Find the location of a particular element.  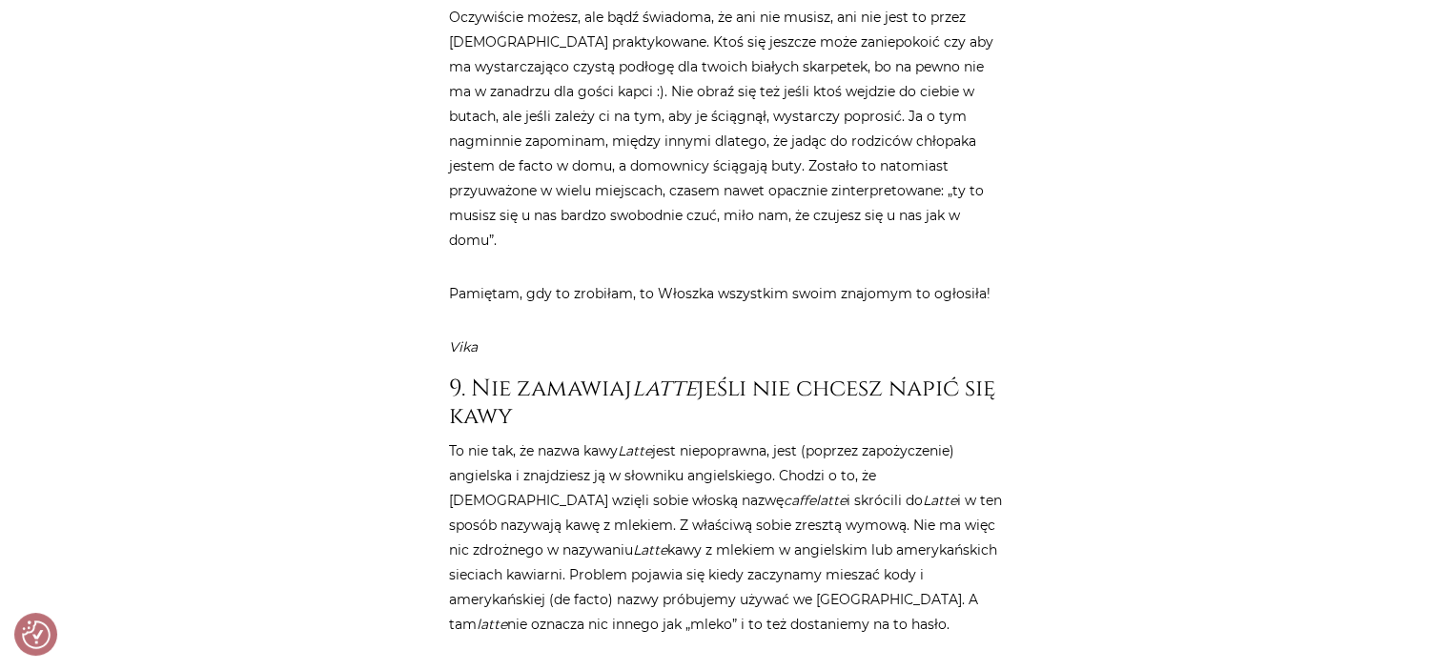

em: caffelatte is located at coordinates (815, 501).